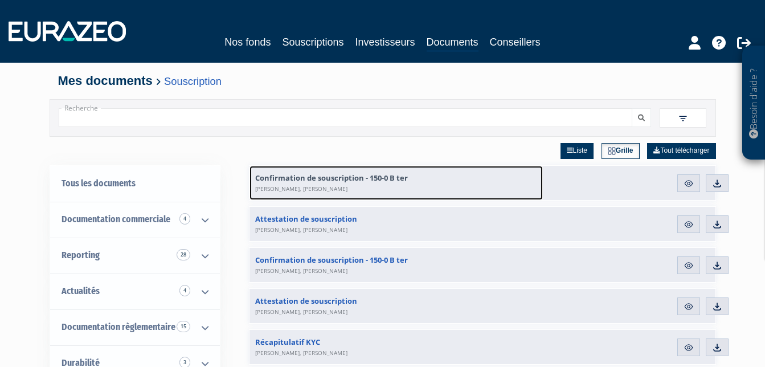 This screenshot has height=367, width=765. What do you see at coordinates (754, 103) in the screenshot?
I see `p: Besoin d'aide ?` at bounding box center [754, 103].